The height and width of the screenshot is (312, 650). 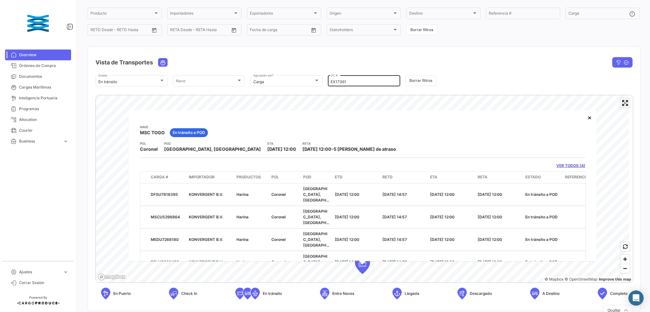 What do you see at coordinates (259, 82) in the screenshot?
I see `mat-select-trigger: Carga` at bounding box center [259, 82].